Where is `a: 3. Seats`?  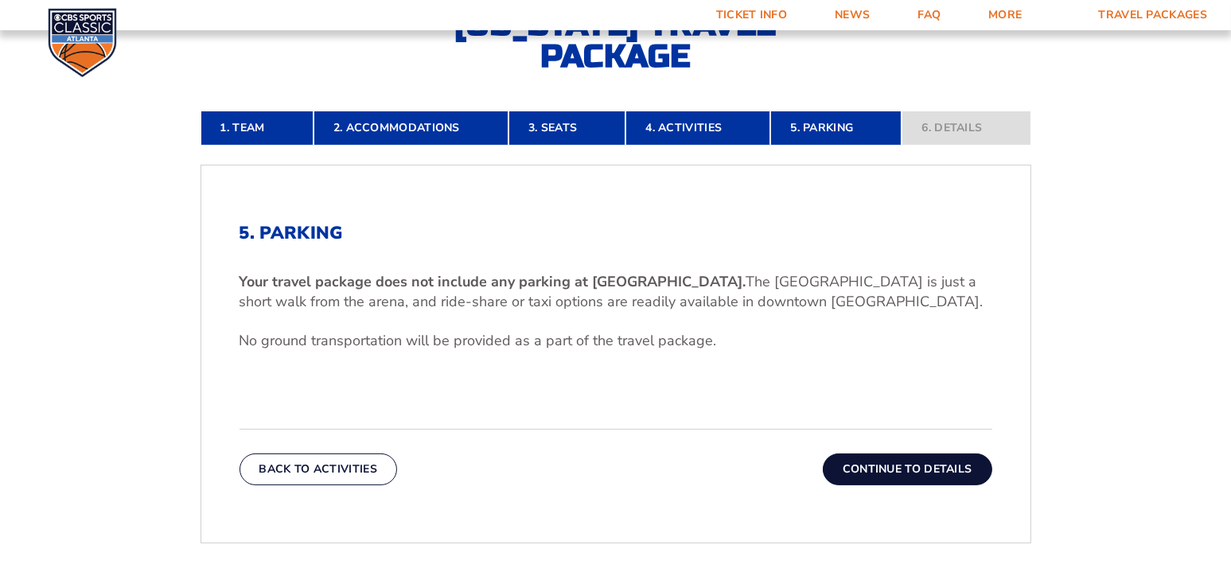
a: 3. Seats is located at coordinates (567, 128).